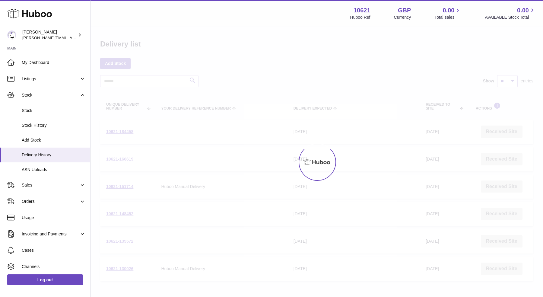  What do you see at coordinates (511, 13) in the screenshot?
I see `a: 0.00 AVAILABLE Stock Total` at bounding box center [511, 13].